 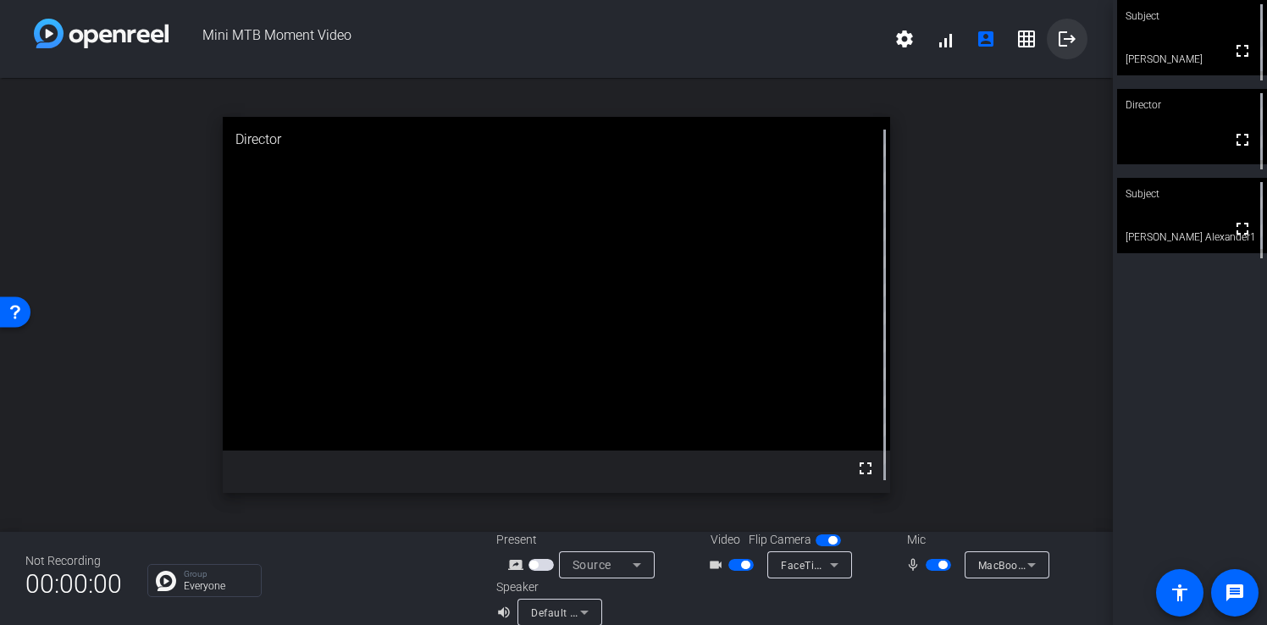 I want to click on span: FaceTime HD Camera (3A71:F4B5), so click(x=867, y=565).